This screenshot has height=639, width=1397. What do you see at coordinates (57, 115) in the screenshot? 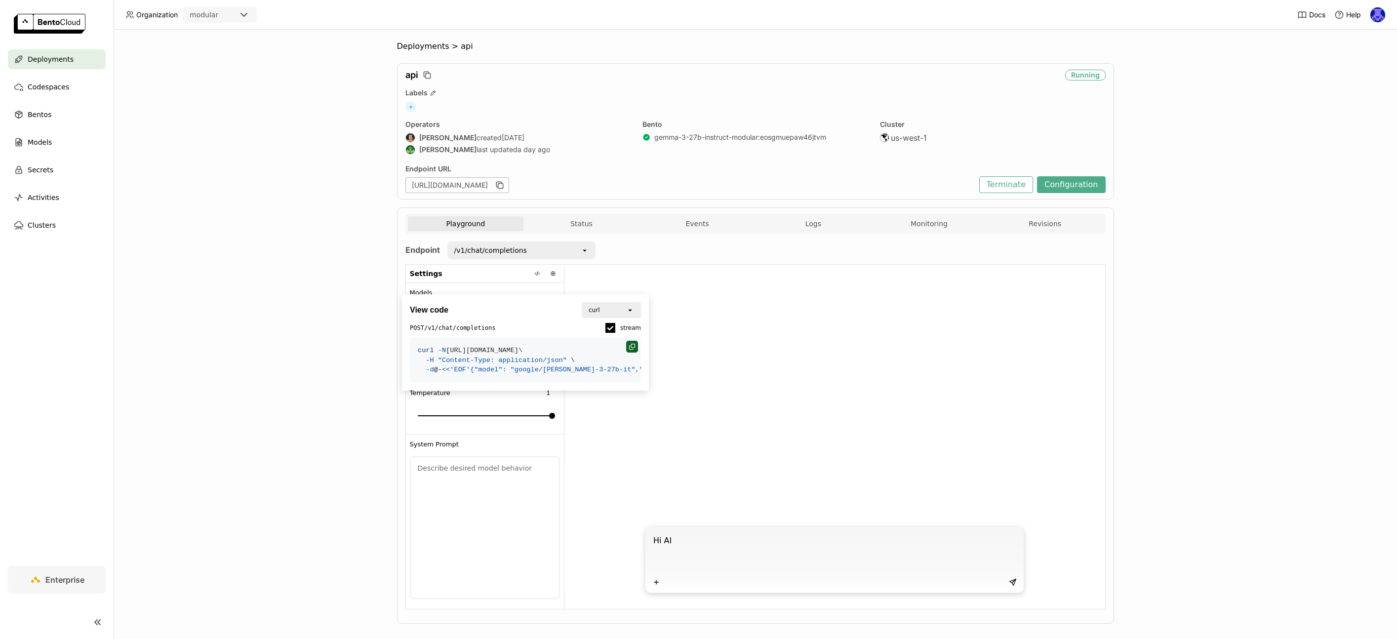
I see `a: Bentos` at bounding box center [57, 115].